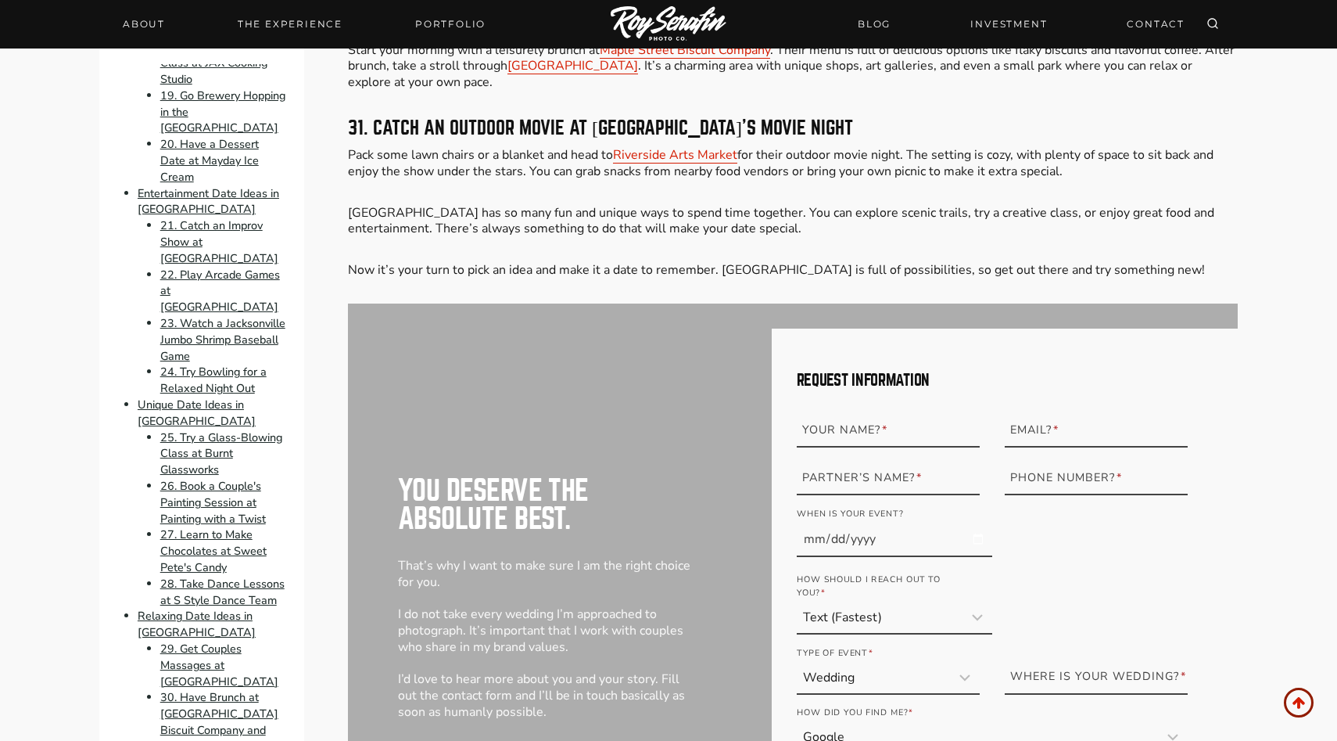 The width and height of the screenshot is (1337, 741). What do you see at coordinates (992, 380) in the screenshot?
I see `h2: Request Information` at bounding box center [992, 380].